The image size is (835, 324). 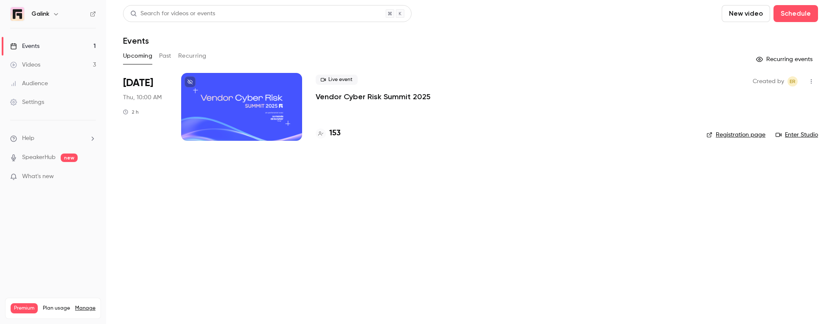 I want to click on a: SpeakerHub, so click(x=39, y=157).